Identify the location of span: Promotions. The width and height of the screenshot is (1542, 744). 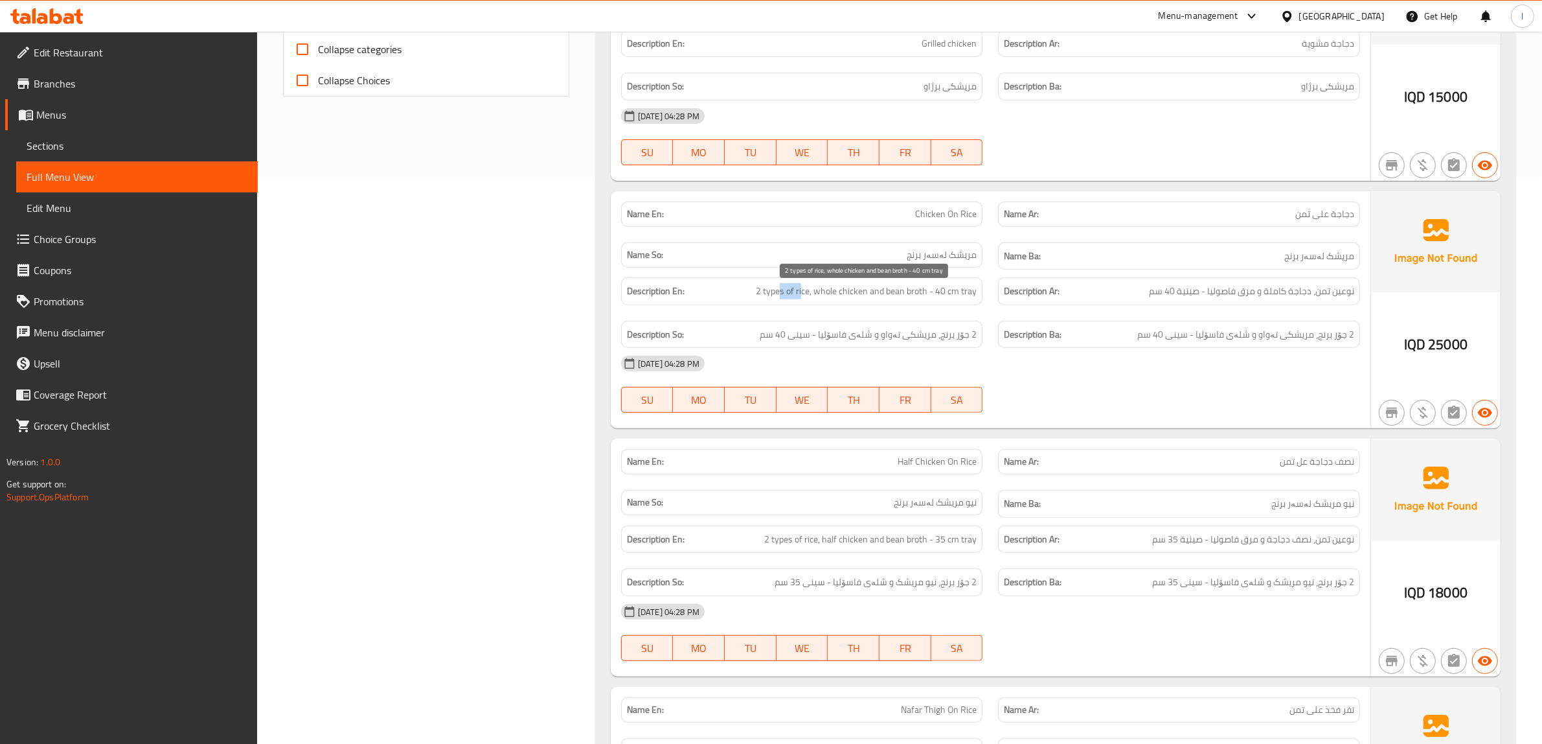
(141, 301).